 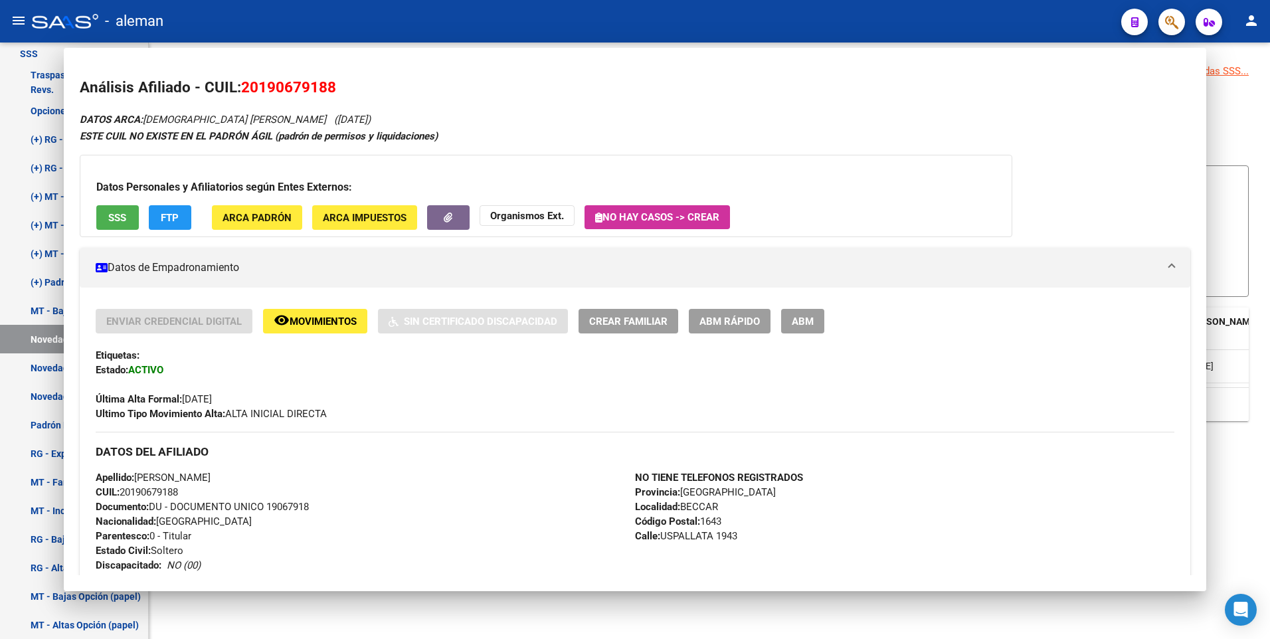 I want to click on span: 0 - Titular, so click(x=143, y=536).